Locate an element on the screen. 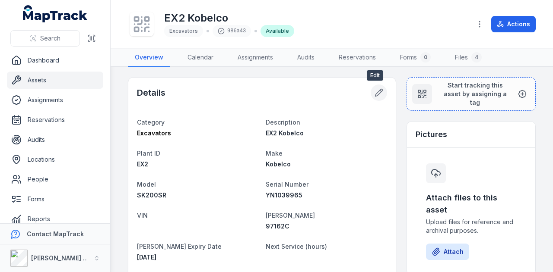  span: VIN is located at coordinates (142, 215).